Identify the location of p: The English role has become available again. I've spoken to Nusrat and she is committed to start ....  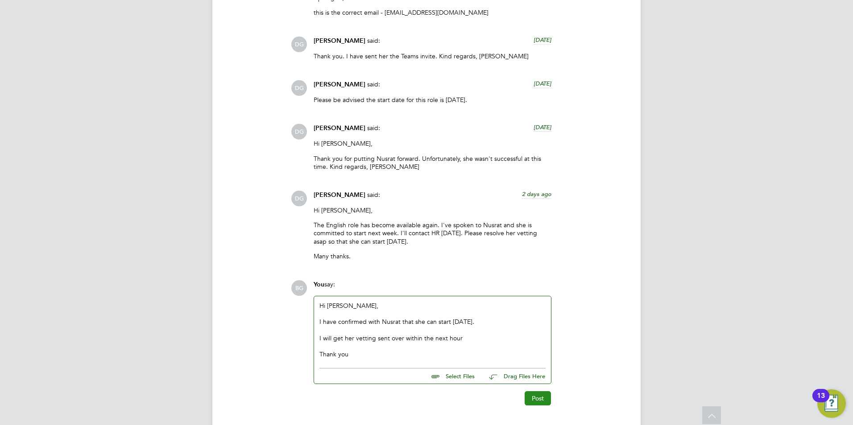
(432, 233).